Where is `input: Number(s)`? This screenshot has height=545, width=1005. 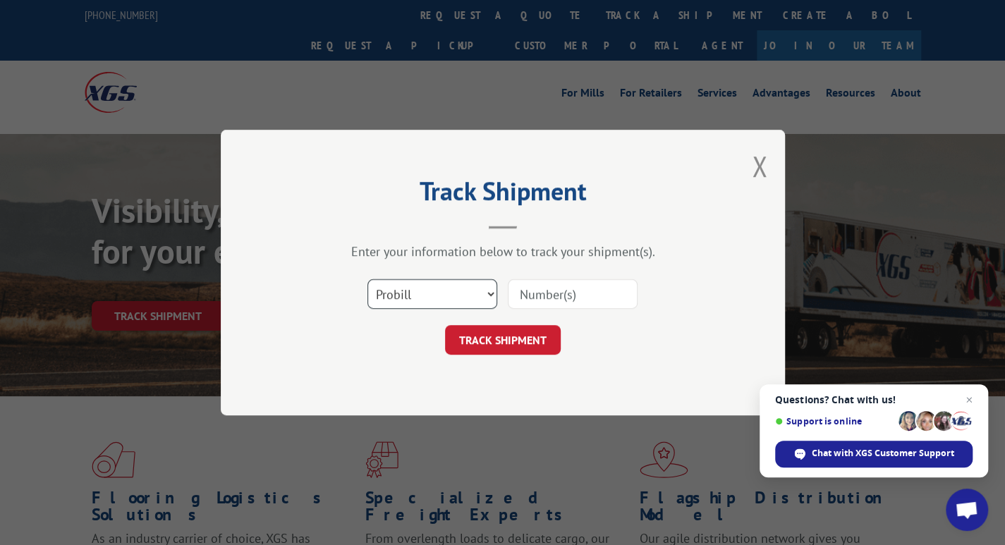 input: Number(s) is located at coordinates (573, 294).